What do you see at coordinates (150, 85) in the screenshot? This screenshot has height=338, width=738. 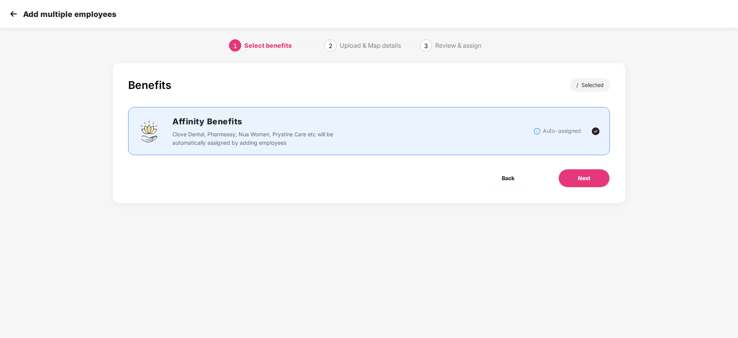 I see `div: Benefits` at bounding box center [150, 85].